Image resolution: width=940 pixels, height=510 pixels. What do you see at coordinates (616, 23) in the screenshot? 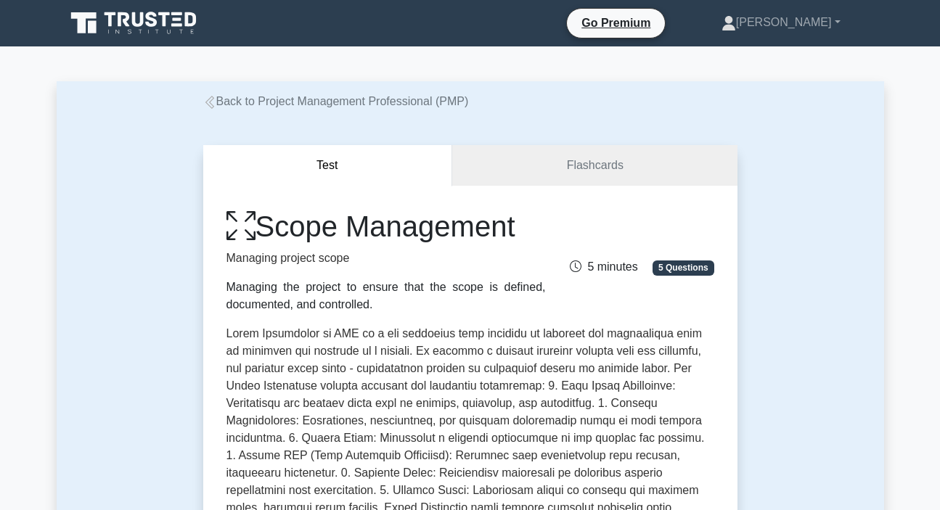
I see `a: Go Premium` at bounding box center [616, 23].